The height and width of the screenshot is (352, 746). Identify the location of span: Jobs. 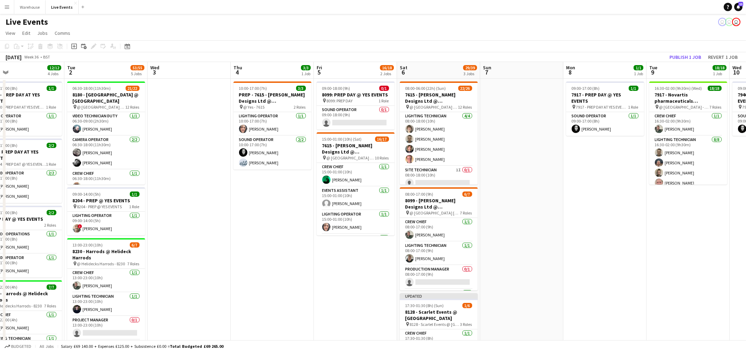
(42, 33).